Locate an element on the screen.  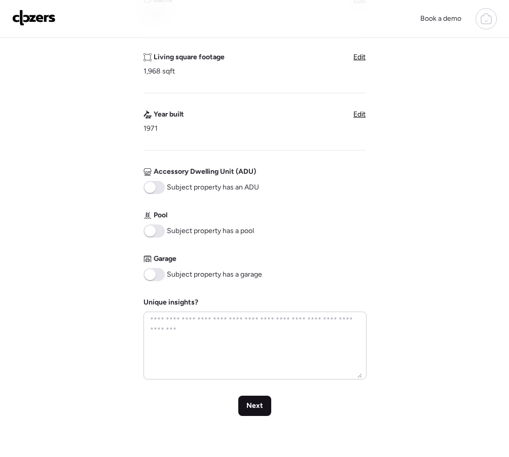
img: Logo is located at coordinates (34, 18).